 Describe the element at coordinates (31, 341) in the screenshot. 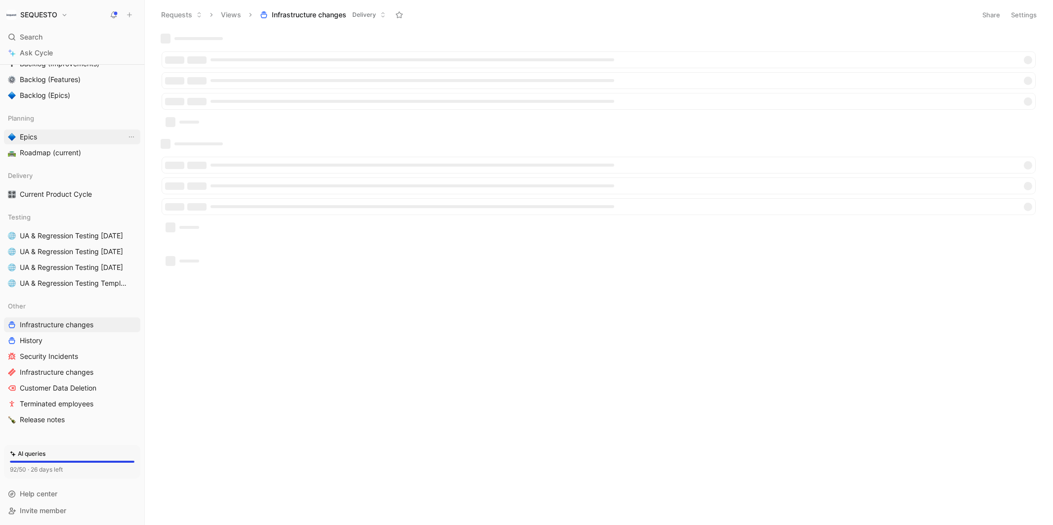

I see `span: History` at that location.